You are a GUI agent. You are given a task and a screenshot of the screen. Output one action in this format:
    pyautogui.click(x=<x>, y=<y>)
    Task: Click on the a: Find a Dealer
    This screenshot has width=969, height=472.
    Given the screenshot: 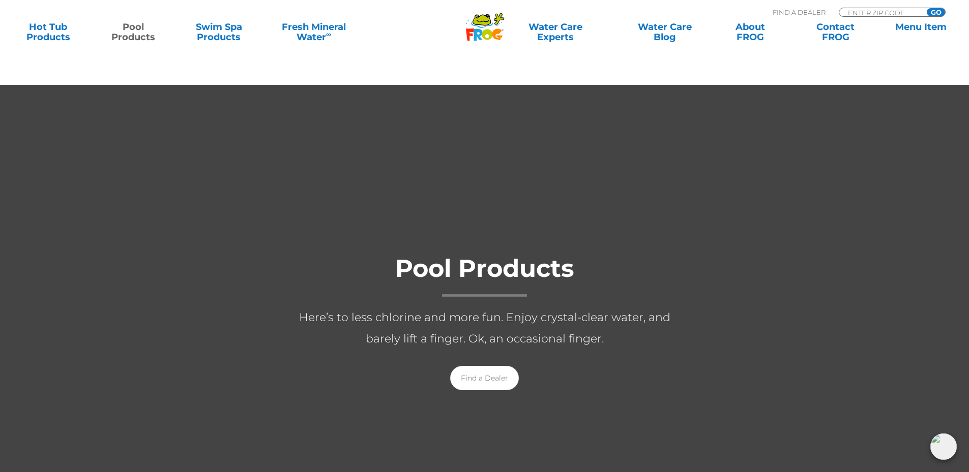 What is the action you would take?
    pyautogui.click(x=484, y=378)
    